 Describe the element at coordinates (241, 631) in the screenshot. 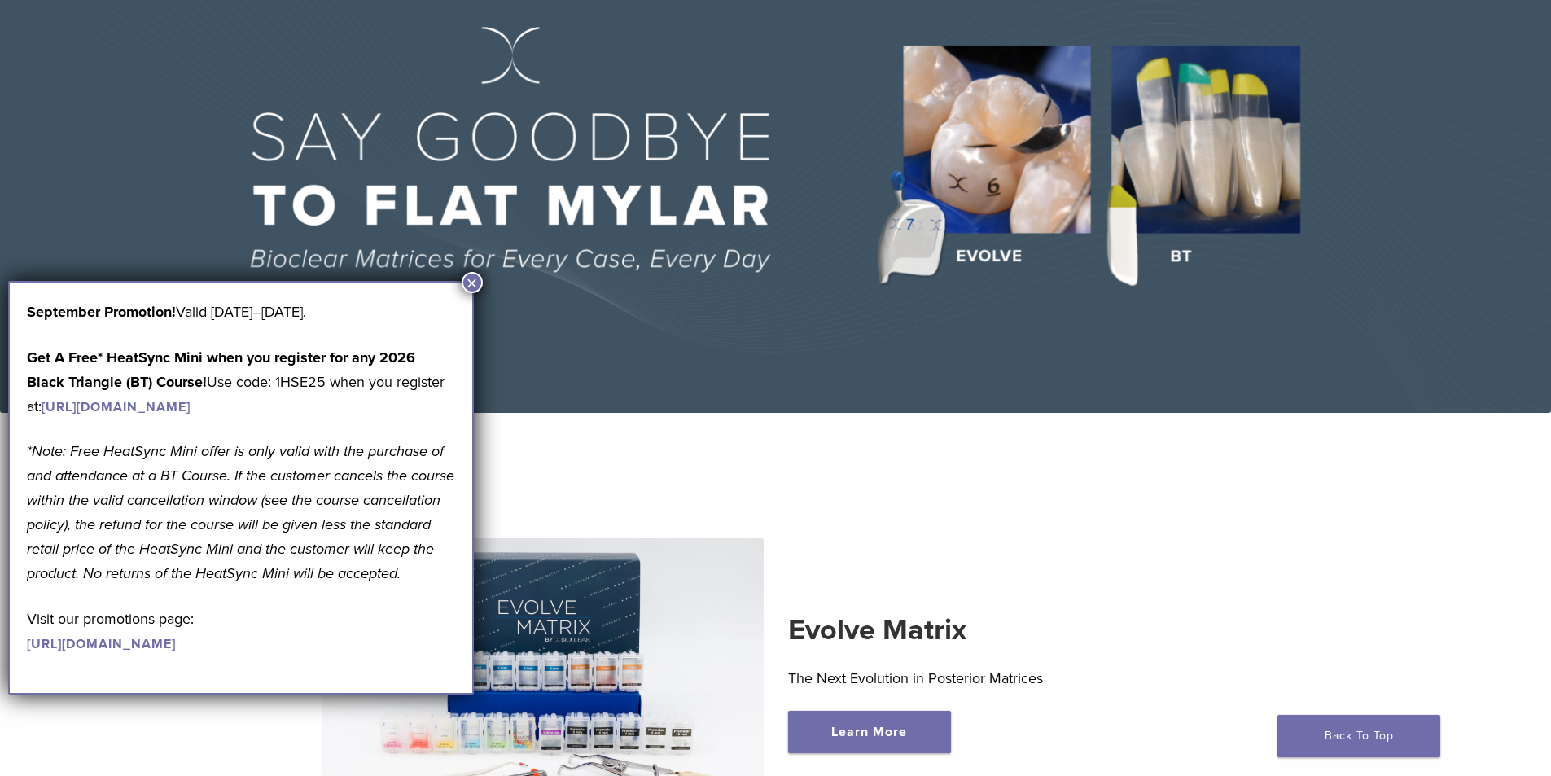

I see `p: Visit our promotions page:` at that location.